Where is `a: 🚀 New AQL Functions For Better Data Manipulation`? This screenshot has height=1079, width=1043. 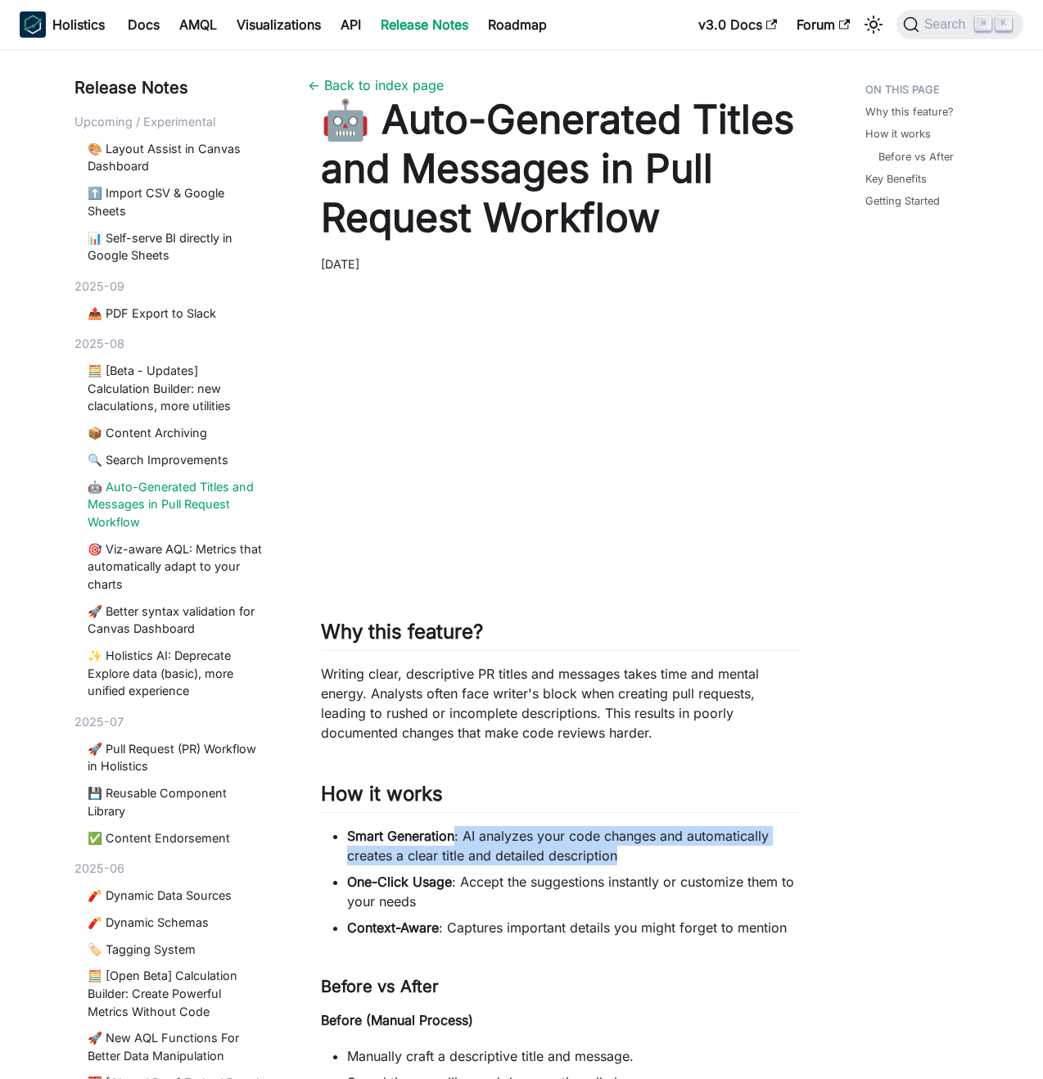 a: 🚀 New AQL Functions For Better Data Manipulation is located at coordinates (174, 1046).